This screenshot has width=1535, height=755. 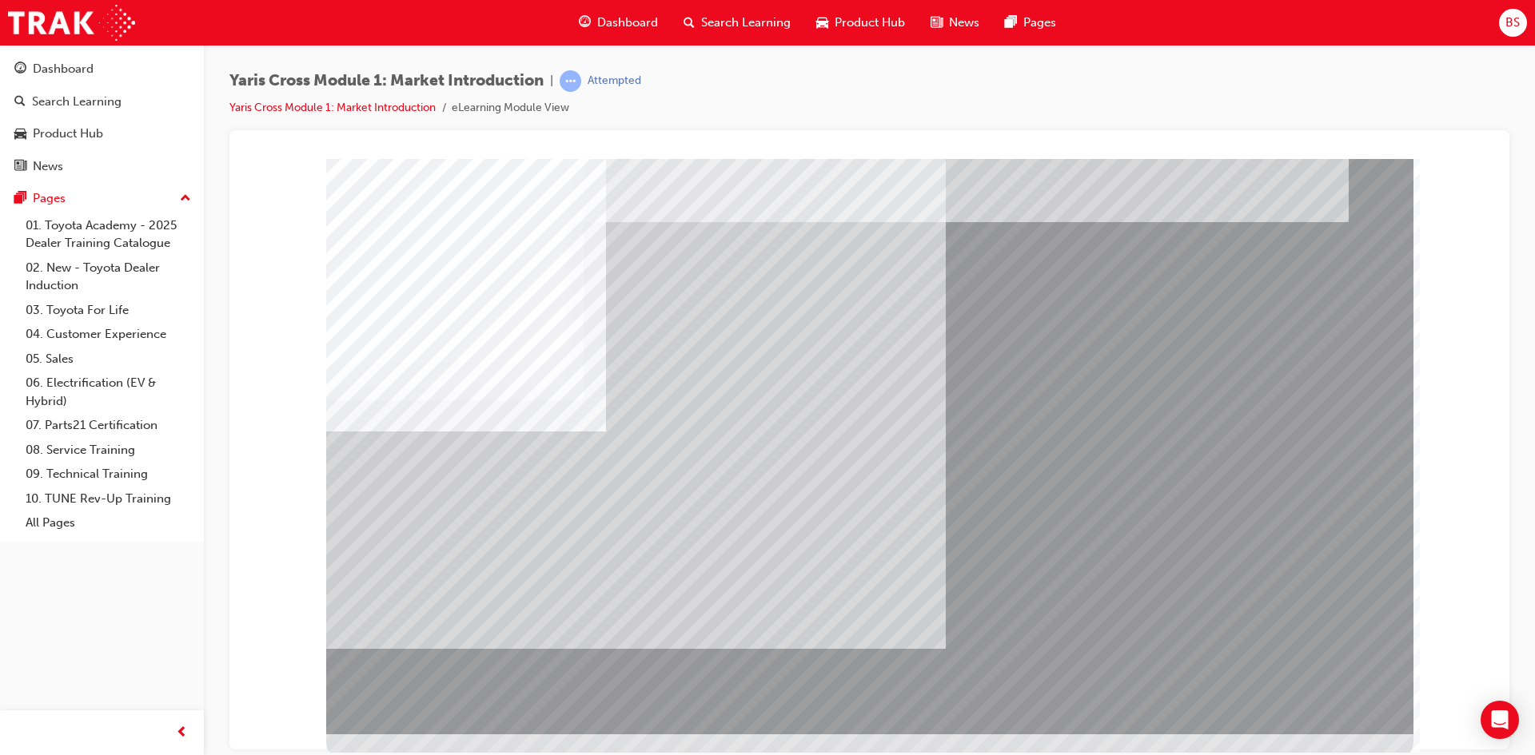 I want to click on a: Yaris Cross Module 1: Market Introduction, so click(x=333, y=107).